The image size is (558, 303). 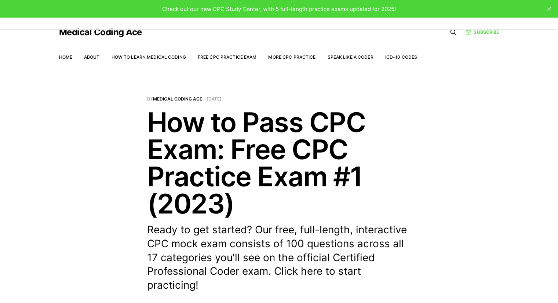 What do you see at coordinates (279, 257) in the screenshot?
I see `p: Ready to get started? Our free, full-length, interactive CPC mock exam consists of 100 questions ...` at bounding box center [279, 257].